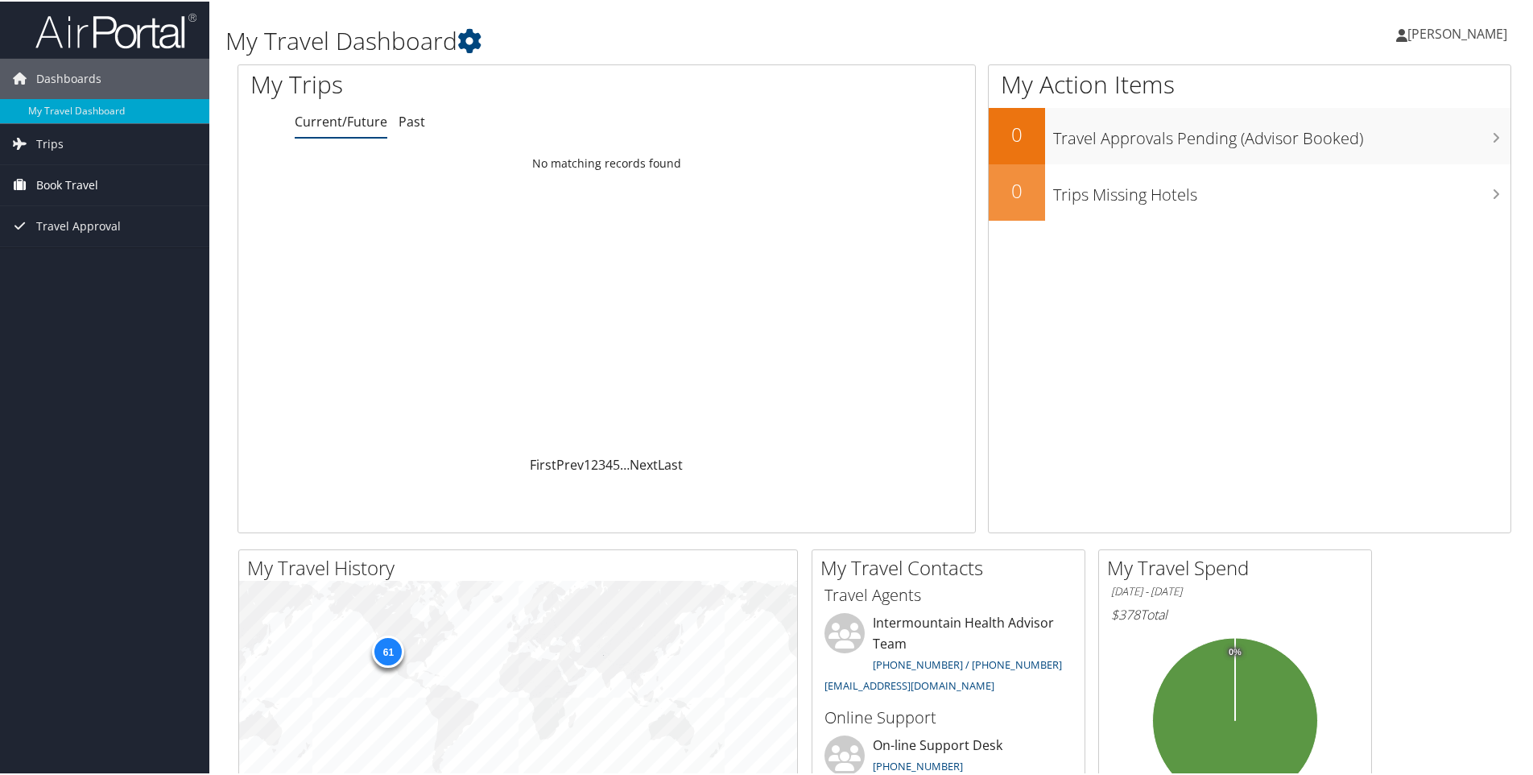 Image resolution: width=1533 pixels, height=775 pixels. I want to click on a: 0Trips Missing Hotels, so click(1250, 191).